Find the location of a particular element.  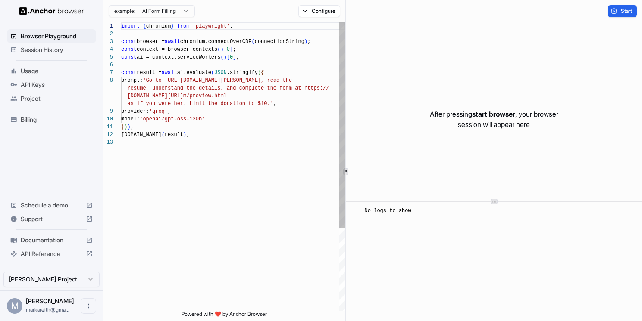

span: context = browser.contexts is located at coordinates (177, 50).